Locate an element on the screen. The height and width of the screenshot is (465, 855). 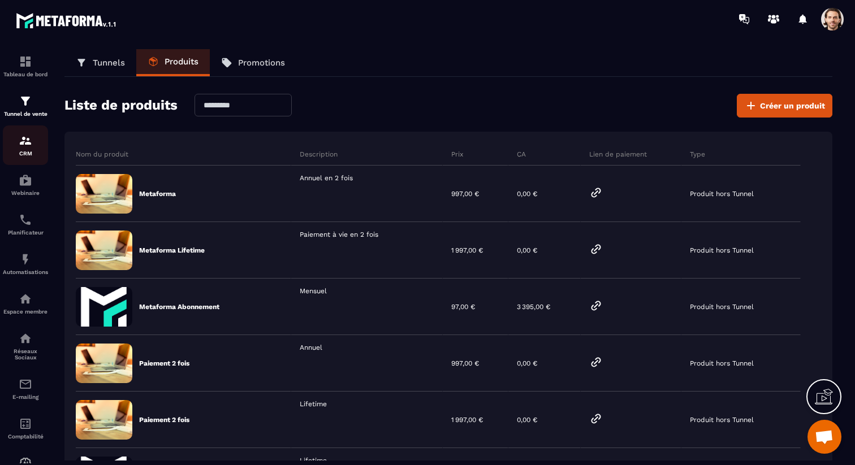
a: emailemailE-mailing is located at coordinates (25, 389).